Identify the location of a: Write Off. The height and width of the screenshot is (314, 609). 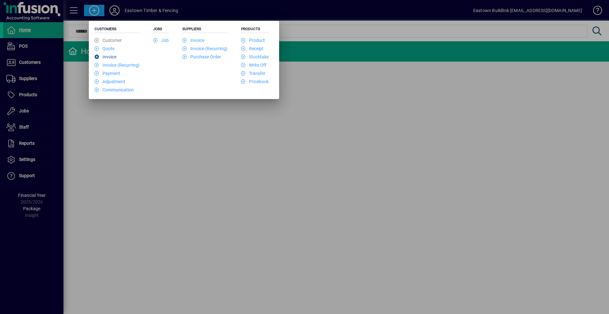
(254, 65).